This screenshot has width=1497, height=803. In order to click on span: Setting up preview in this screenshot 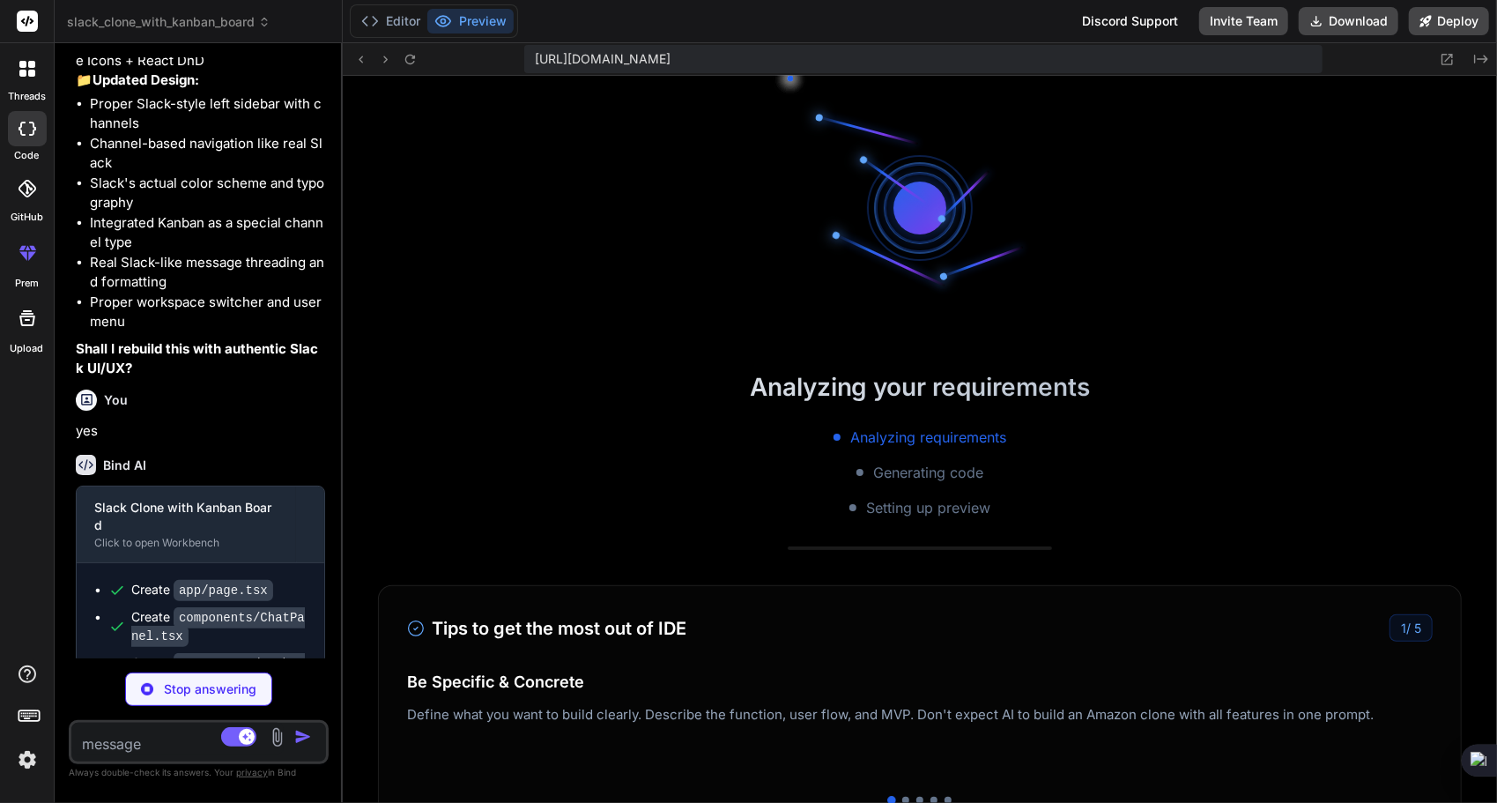, I will do `click(929, 508)`.